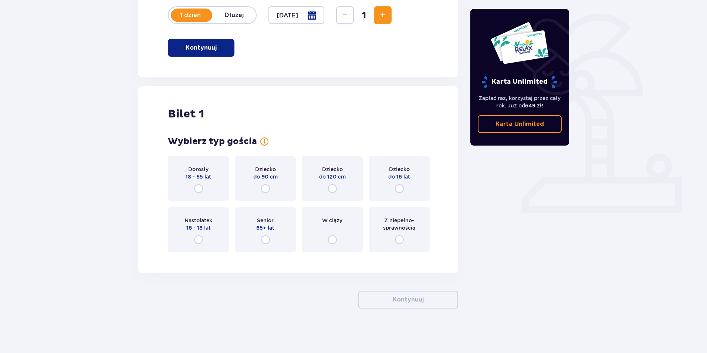 The width and height of the screenshot is (707, 353). What do you see at coordinates (198, 220) in the screenshot?
I see `p: Nastolatek` at bounding box center [198, 220].